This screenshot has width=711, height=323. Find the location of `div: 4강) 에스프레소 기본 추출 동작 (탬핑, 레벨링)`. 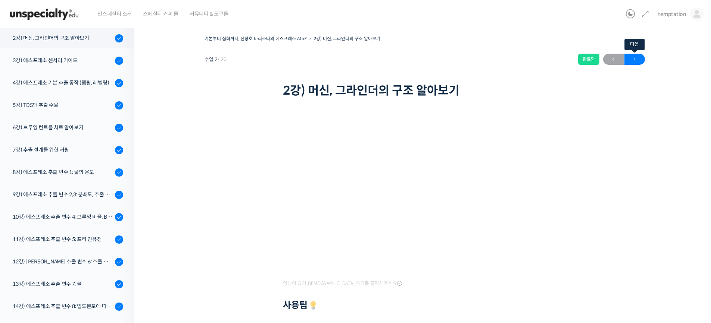

div: 4강) 에스프레소 기본 추출 동작 (탬핑, 레벨링) is located at coordinates (63, 83).